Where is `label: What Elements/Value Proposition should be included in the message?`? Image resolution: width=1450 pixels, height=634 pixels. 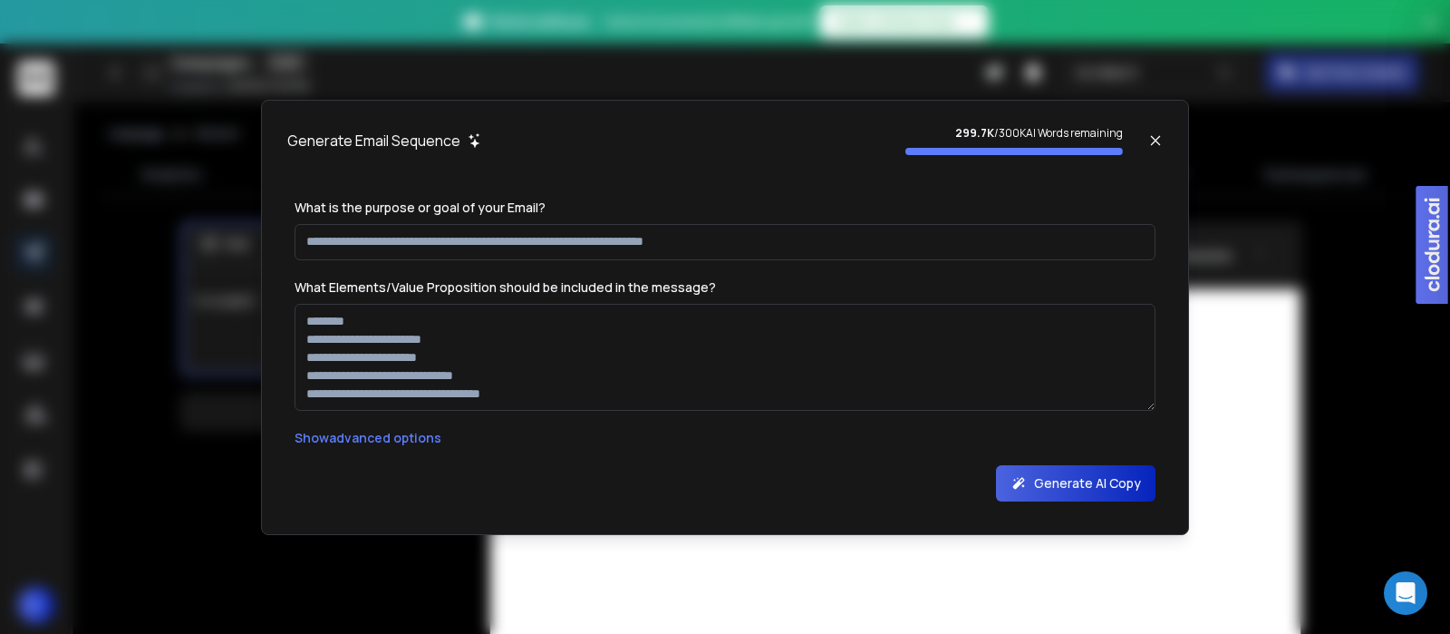
label: What Elements/Value Proposition should be included in the message? is located at coordinates (505, 286).